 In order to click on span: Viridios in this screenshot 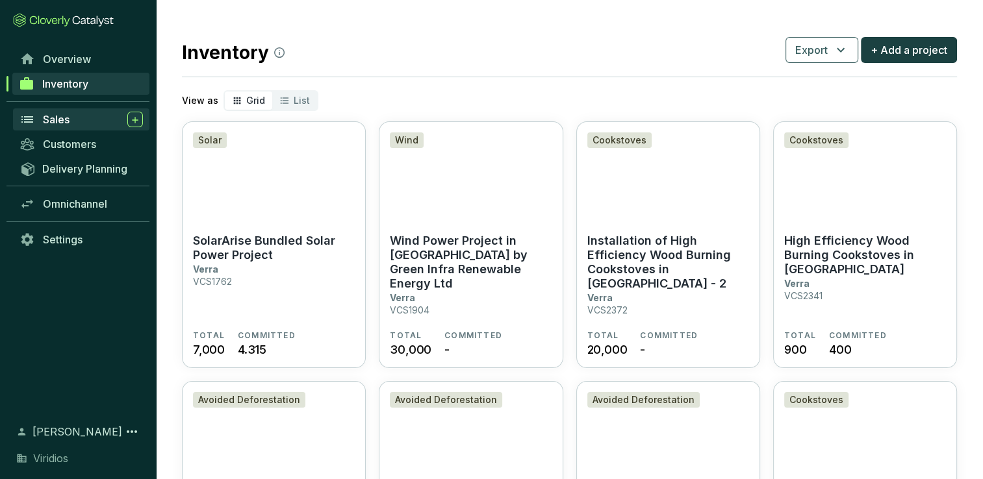, I will do `click(51, 459)`.